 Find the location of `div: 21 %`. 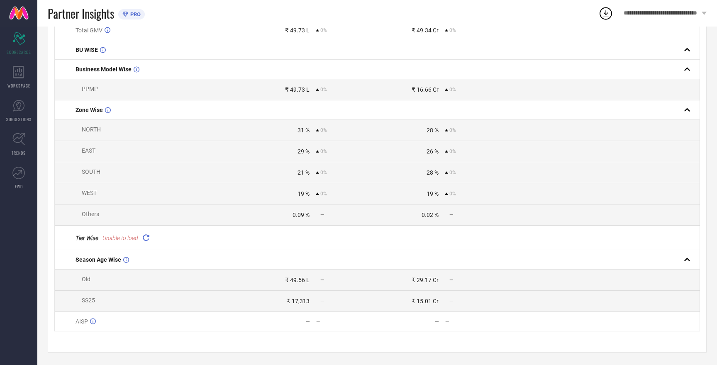

div: 21 % is located at coordinates (303, 173).